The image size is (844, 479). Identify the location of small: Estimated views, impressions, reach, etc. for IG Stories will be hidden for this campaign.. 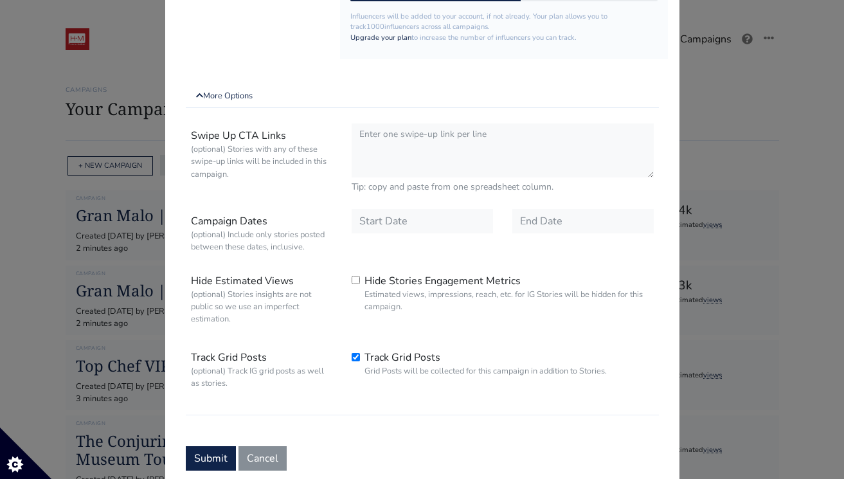
(509, 301).